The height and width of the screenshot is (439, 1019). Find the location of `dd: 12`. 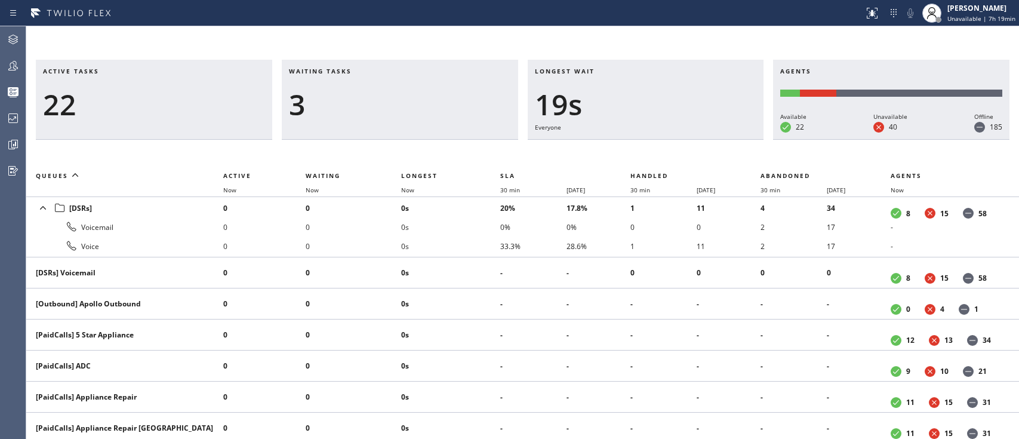

dd: 12 is located at coordinates (910, 340).